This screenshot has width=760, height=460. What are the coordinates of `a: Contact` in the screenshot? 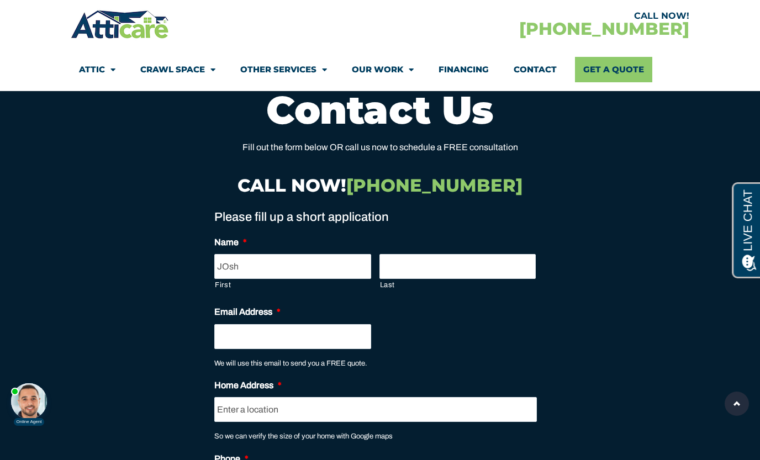 It's located at (535, 70).